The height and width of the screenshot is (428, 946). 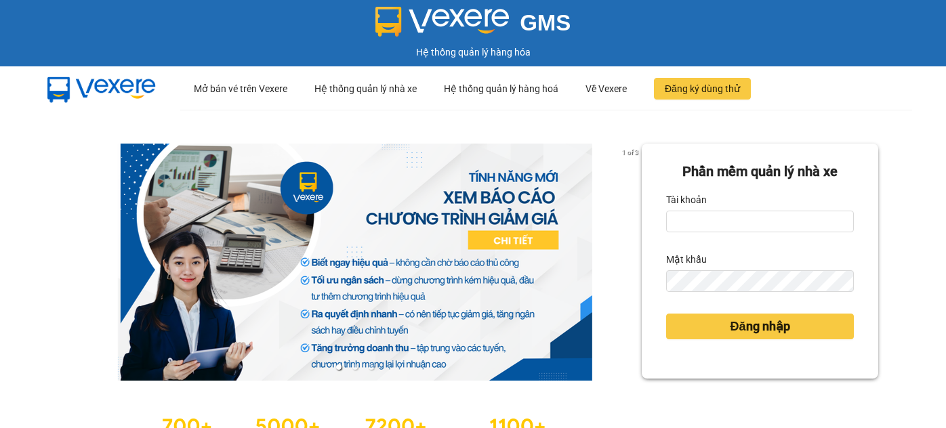 I want to click on div: Hệ thống quản lý nhà xe, so click(x=365, y=89).